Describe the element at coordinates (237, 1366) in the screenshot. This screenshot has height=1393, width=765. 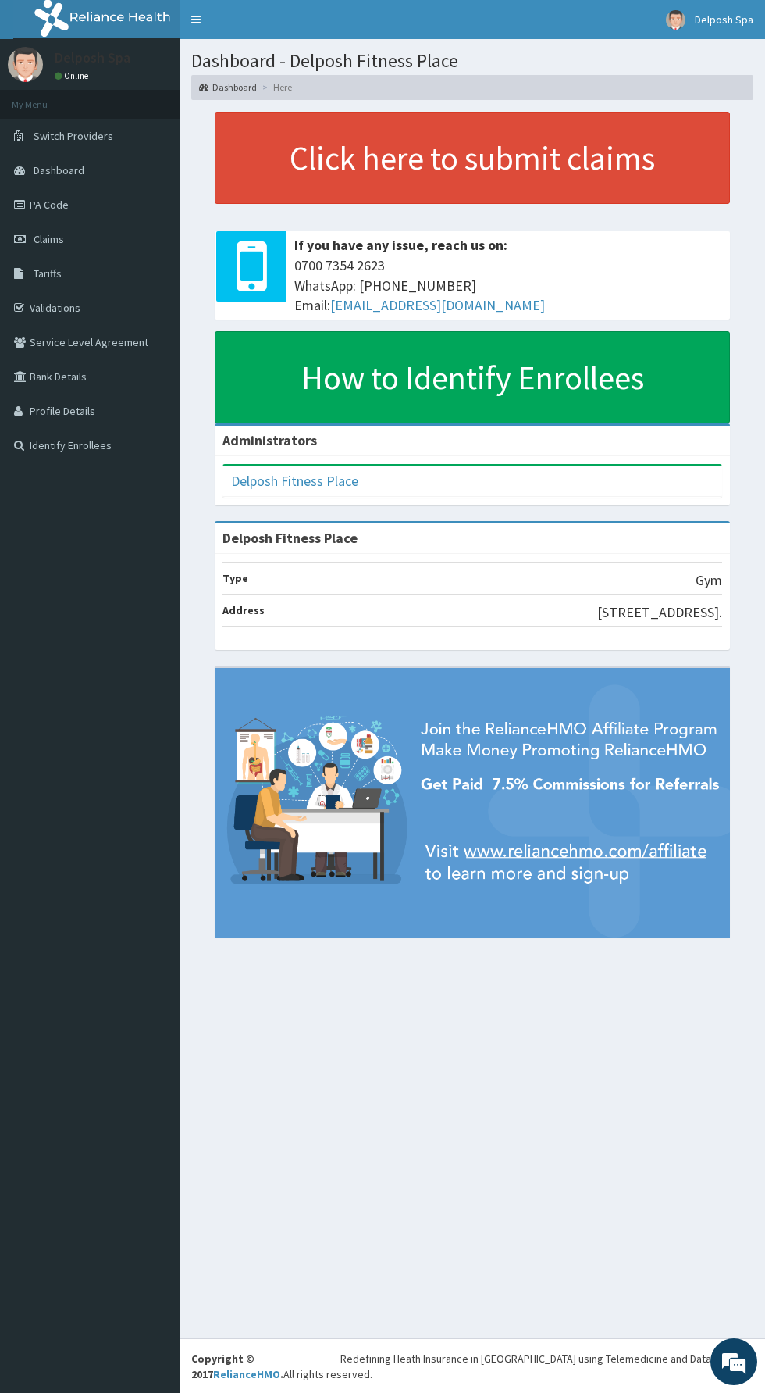
I see `strong: Copyright © 2017 .` at that location.